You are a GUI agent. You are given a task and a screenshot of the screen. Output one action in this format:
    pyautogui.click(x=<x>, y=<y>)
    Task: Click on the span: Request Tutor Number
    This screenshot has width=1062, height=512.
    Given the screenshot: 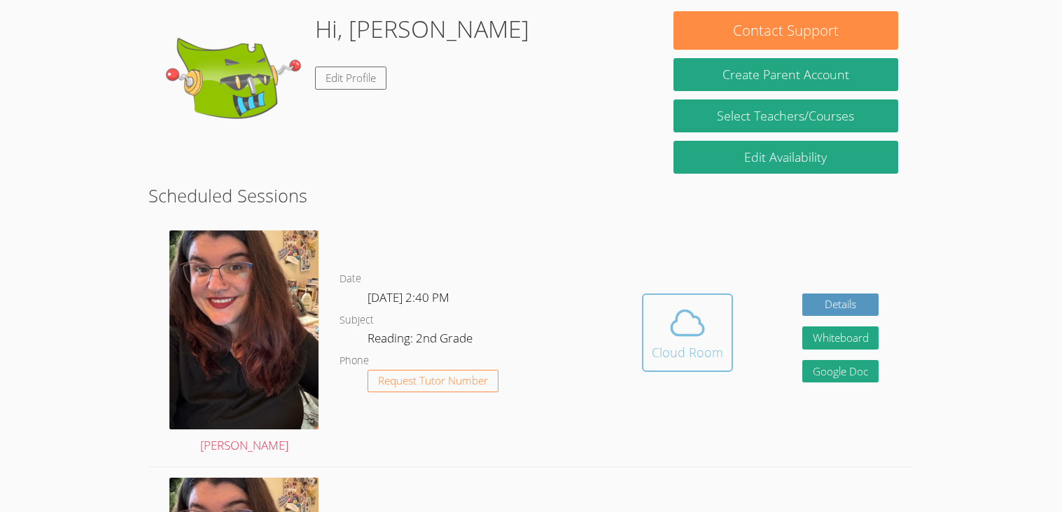 What is the action you would take?
    pyautogui.click(x=433, y=380)
    